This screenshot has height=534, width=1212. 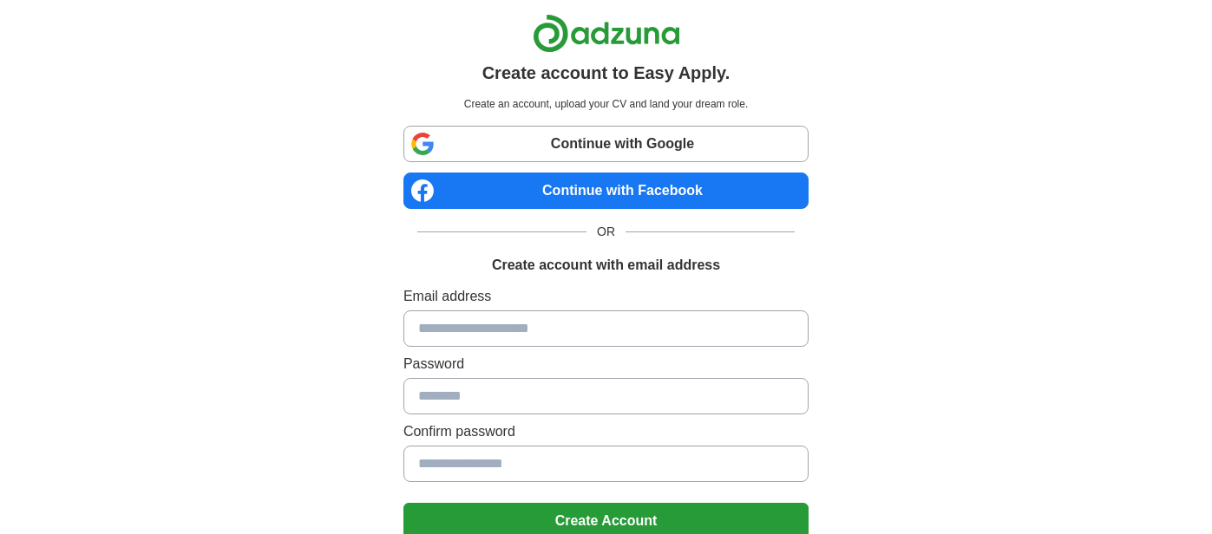 I want to click on h1: Create account with email address, so click(x=606, y=266).